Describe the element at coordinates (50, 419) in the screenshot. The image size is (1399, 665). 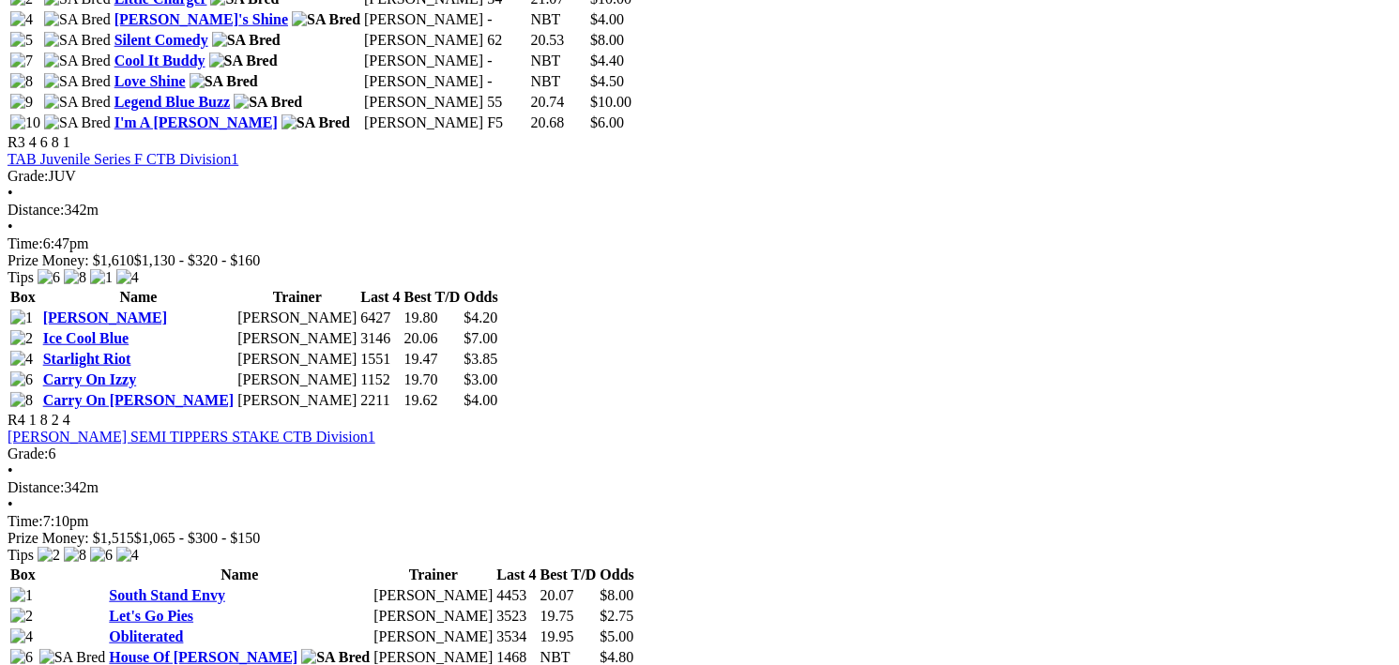
I see `span: 1 8 2 4` at that location.